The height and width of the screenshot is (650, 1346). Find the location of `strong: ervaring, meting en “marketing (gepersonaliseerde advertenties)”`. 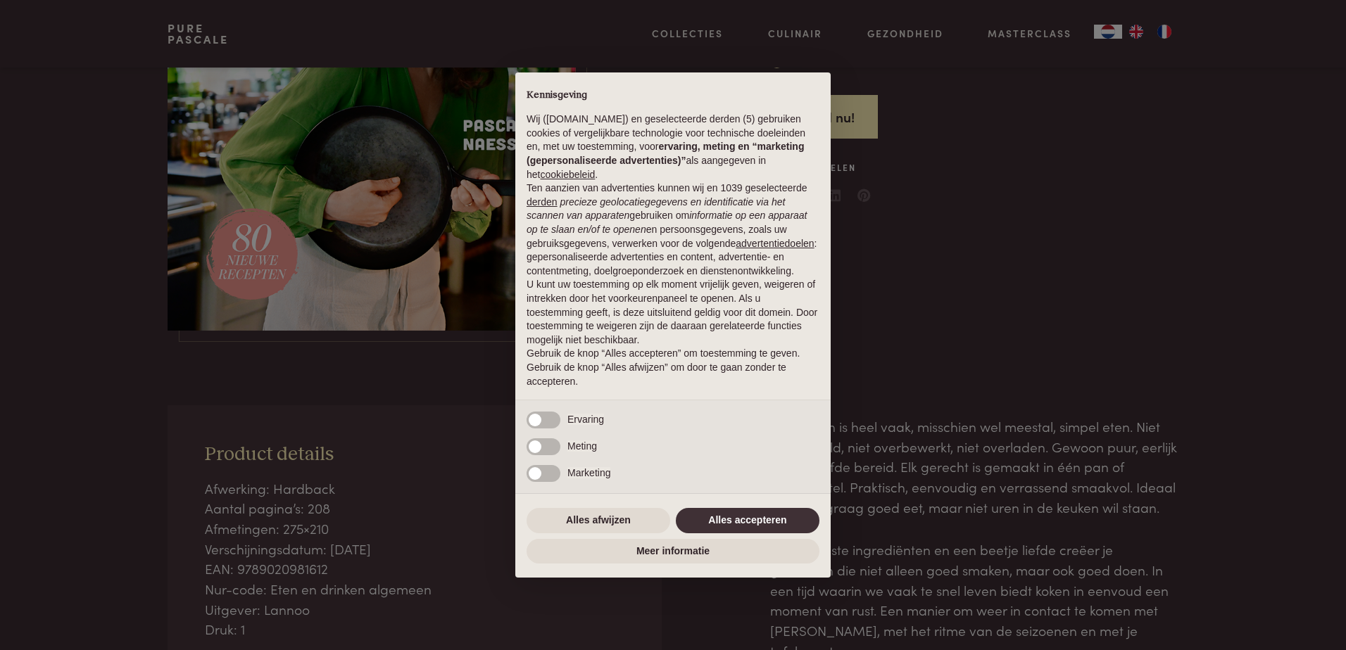

strong: ervaring, meting en “marketing (gepersonaliseerde advertenties)” is located at coordinates (665, 153).